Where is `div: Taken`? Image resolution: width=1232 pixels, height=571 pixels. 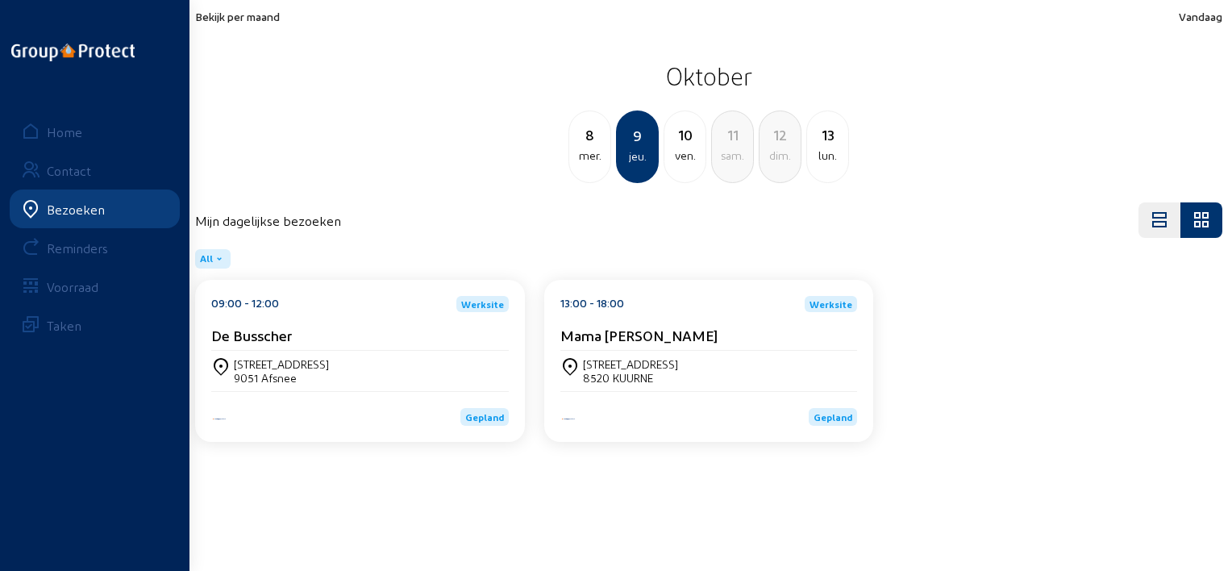
div: Taken is located at coordinates (64, 325).